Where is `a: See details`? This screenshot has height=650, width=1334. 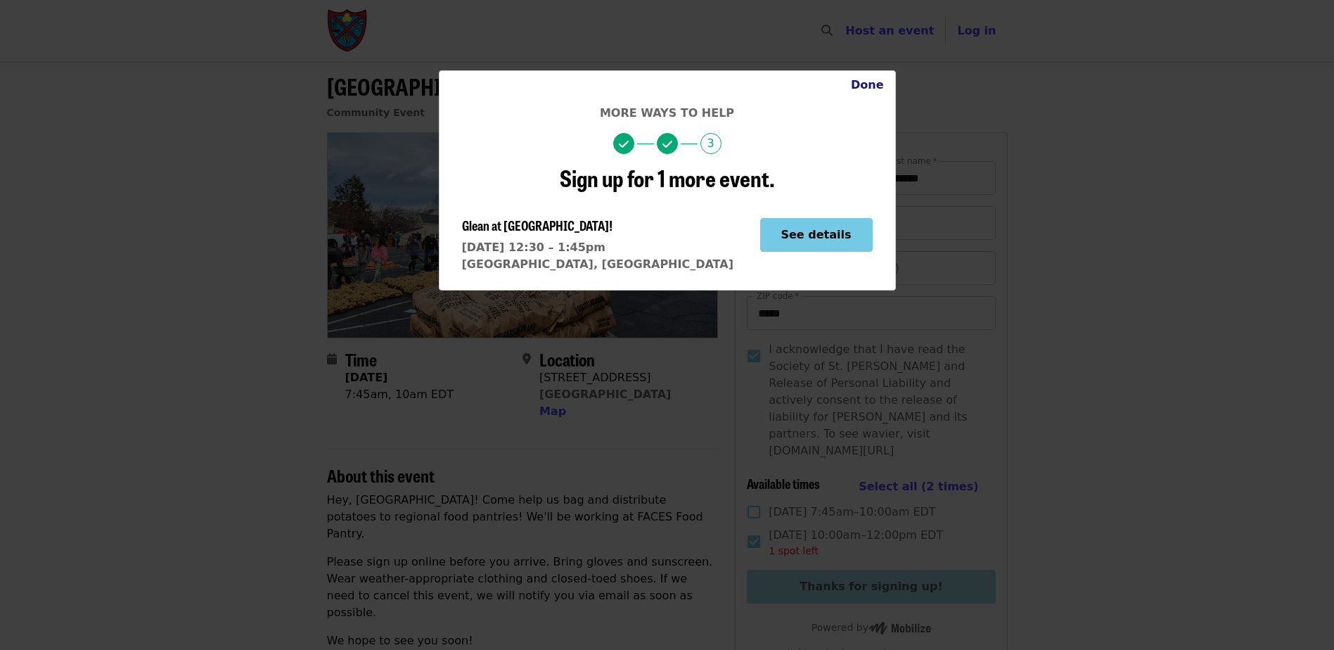 a: See details is located at coordinates (817, 234).